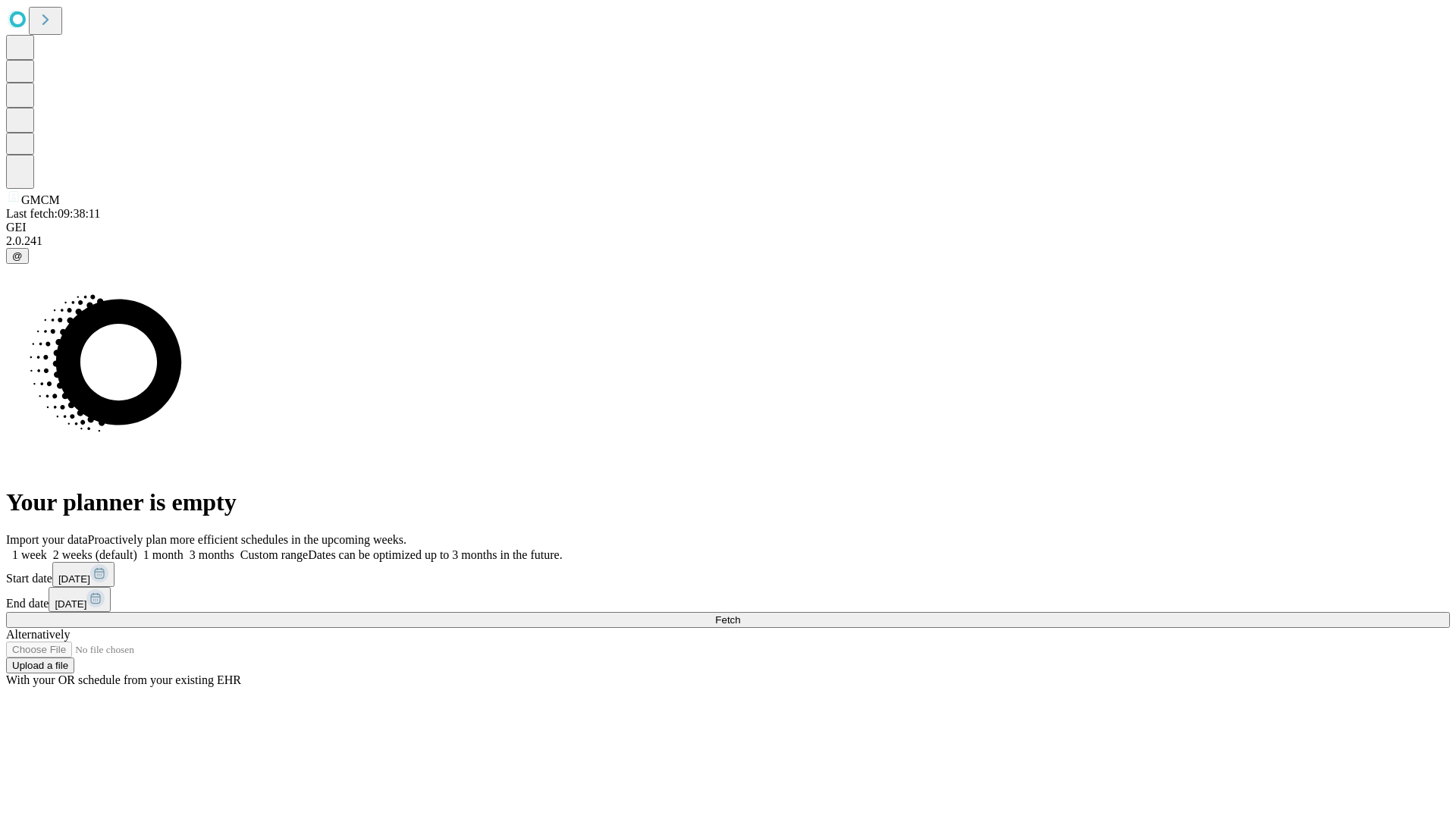  I want to click on div: Start date, so click(728, 573).